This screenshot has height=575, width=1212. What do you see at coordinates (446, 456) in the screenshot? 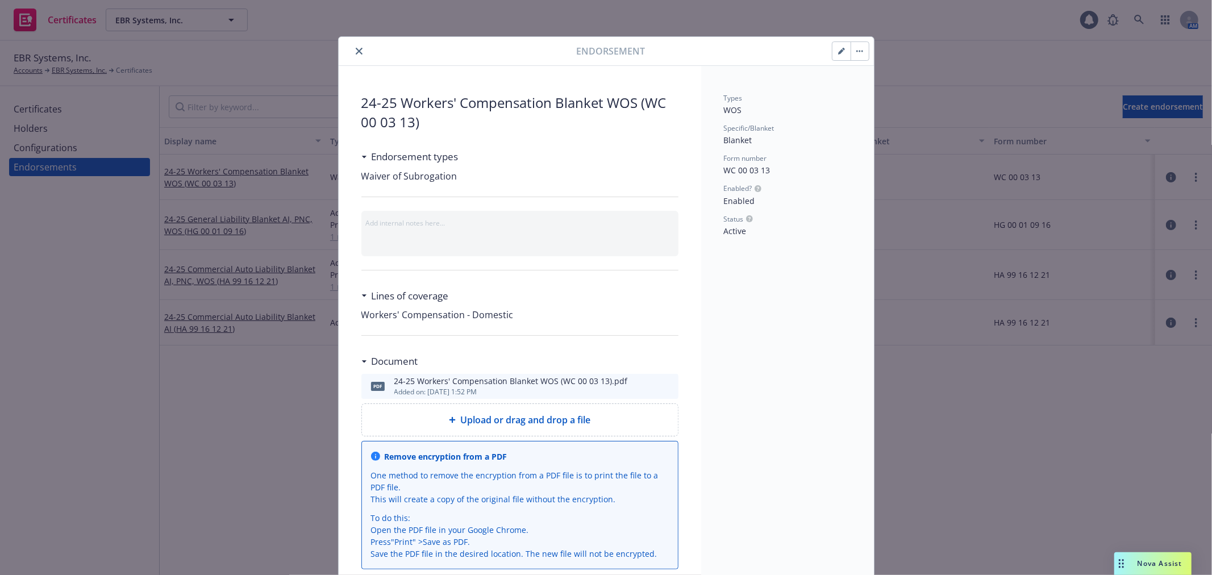
I see `div: Remove encryption from a PDF` at bounding box center [446, 456].